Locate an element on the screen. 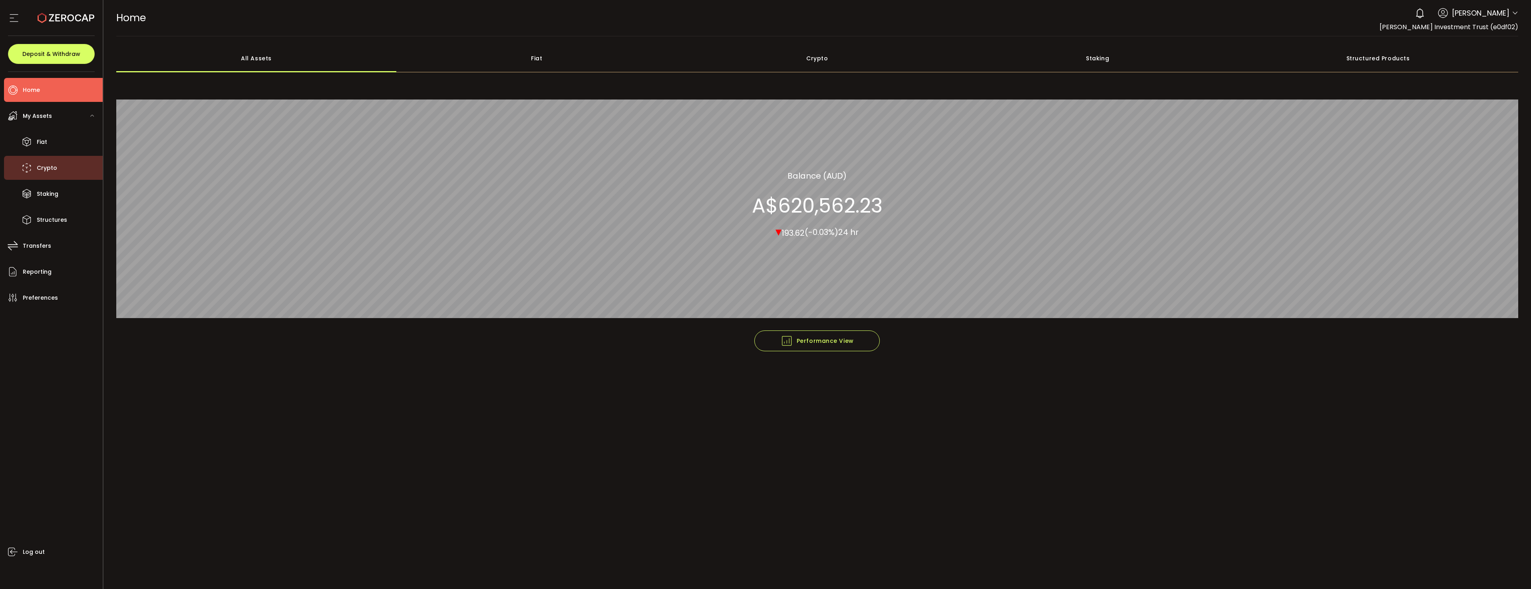  span: My Assets is located at coordinates (37, 116).